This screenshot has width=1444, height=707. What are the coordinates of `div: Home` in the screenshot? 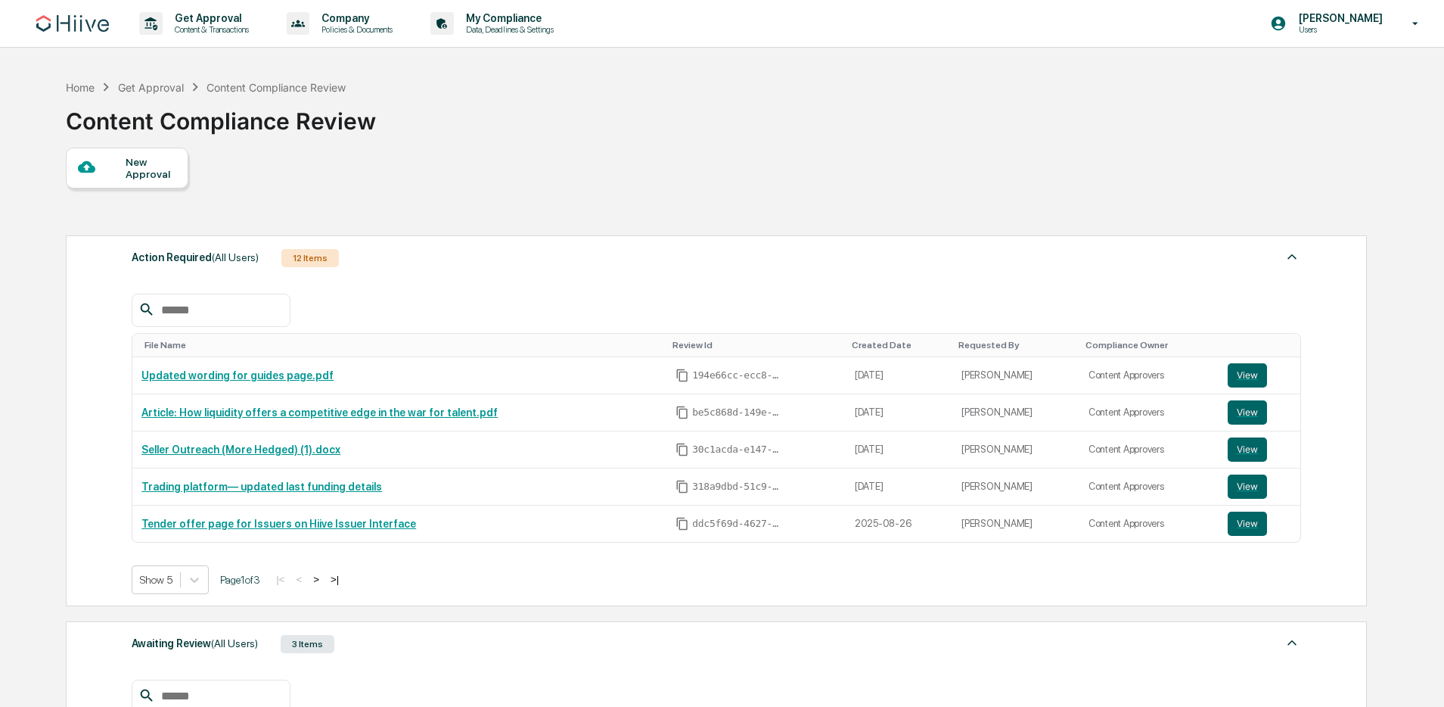 It's located at (80, 87).